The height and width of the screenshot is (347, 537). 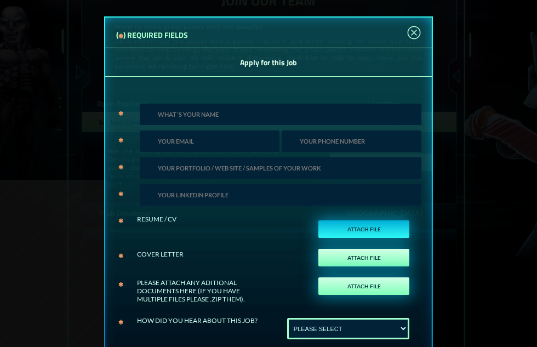 What do you see at coordinates (281, 195) in the screenshot?
I see `input: YOUR LINKEDIN PROFILE` at bounding box center [281, 195].